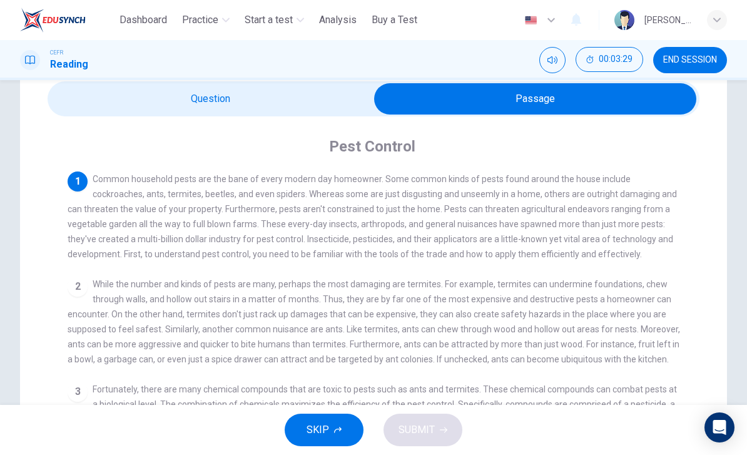 This screenshot has height=455, width=747. Describe the element at coordinates (530, 20) in the screenshot. I see `img: en` at that location.